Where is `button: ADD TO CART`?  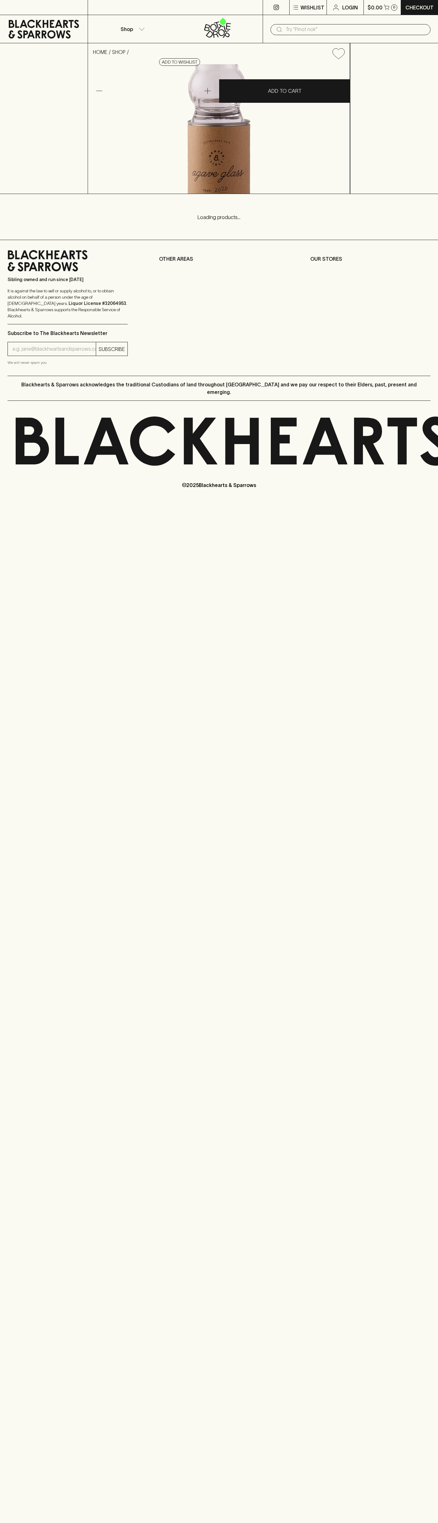
button: ADD TO CART is located at coordinates (285, 91).